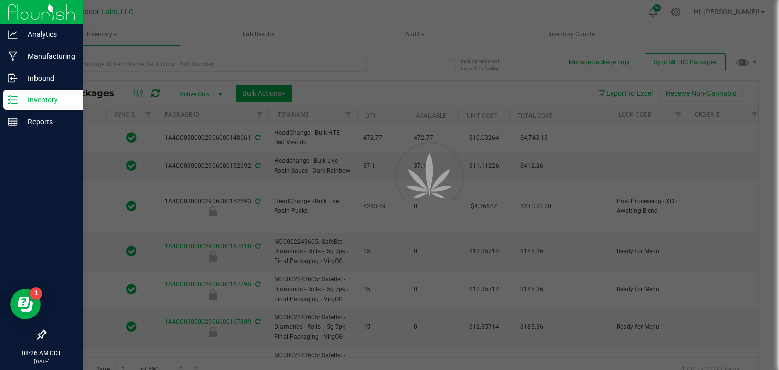 Image resolution: width=779 pixels, height=370 pixels. I want to click on p: Analytics, so click(48, 34).